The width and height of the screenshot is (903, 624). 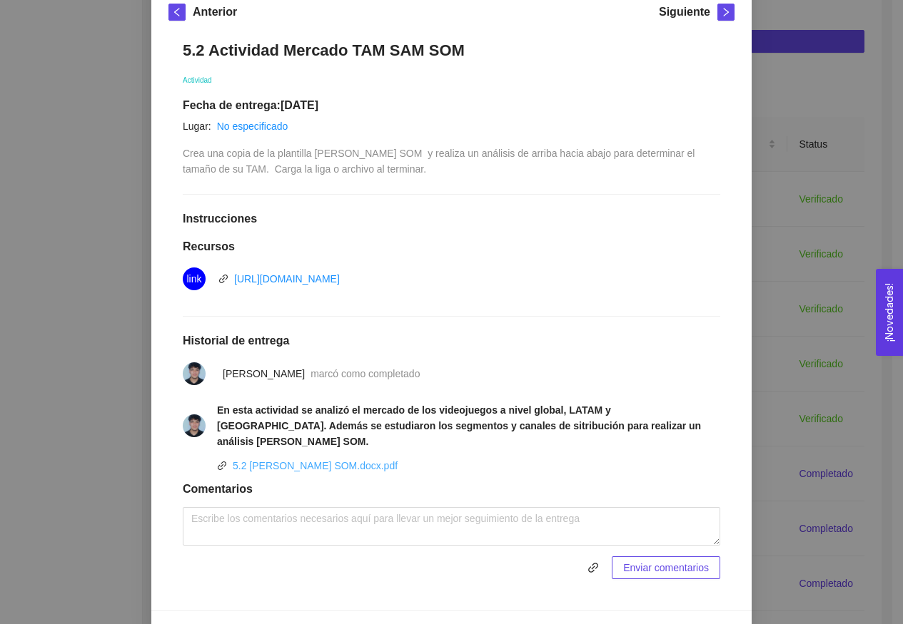 What do you see at coordinates (177, 12) in the screenshot?
I see `span: left` at bounding box center [177, 12].